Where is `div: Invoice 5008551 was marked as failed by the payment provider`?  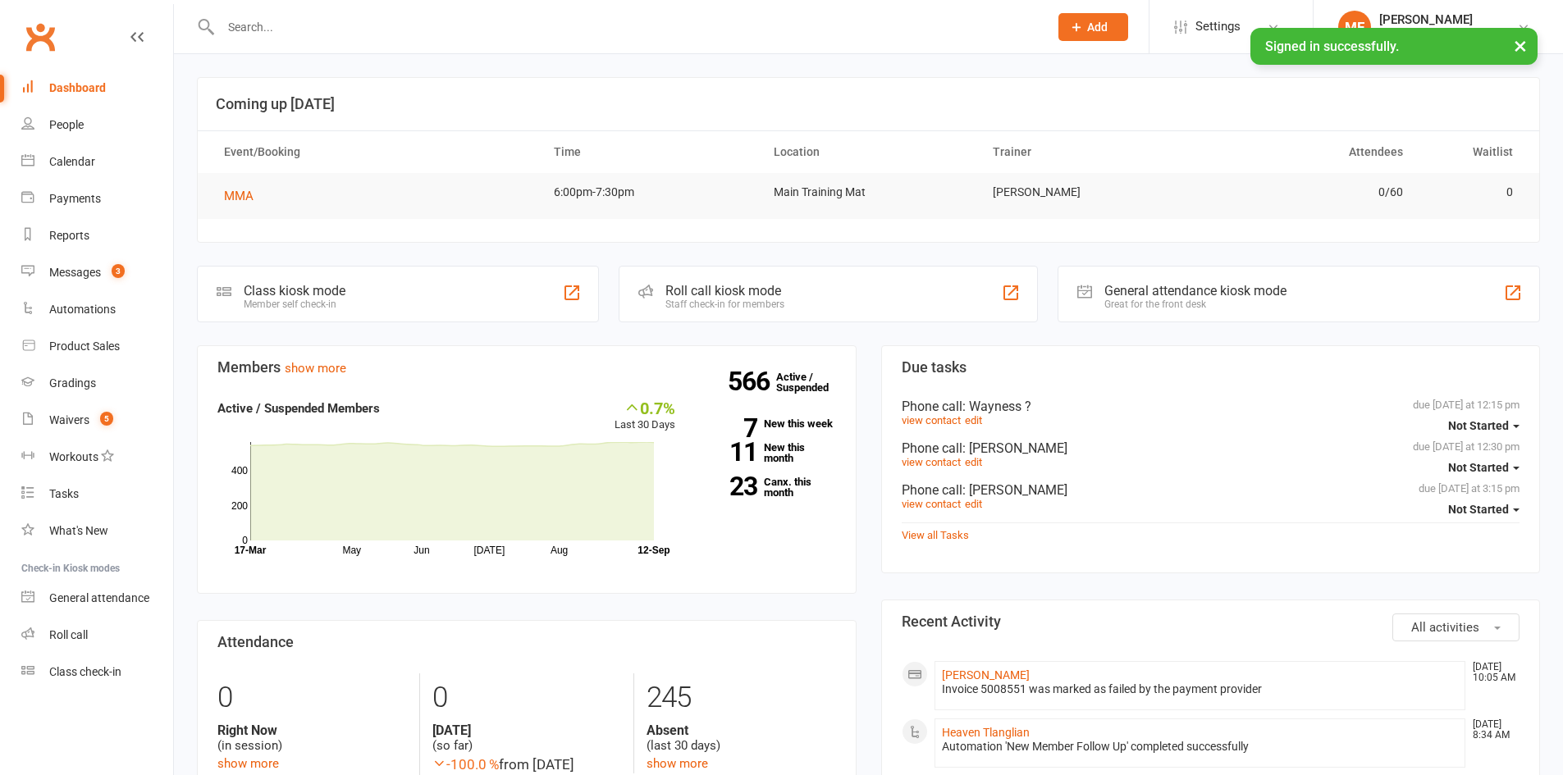 div: Invoice 5008551 was marked as failed by the payment provider is located at coordinates (1200, 689).